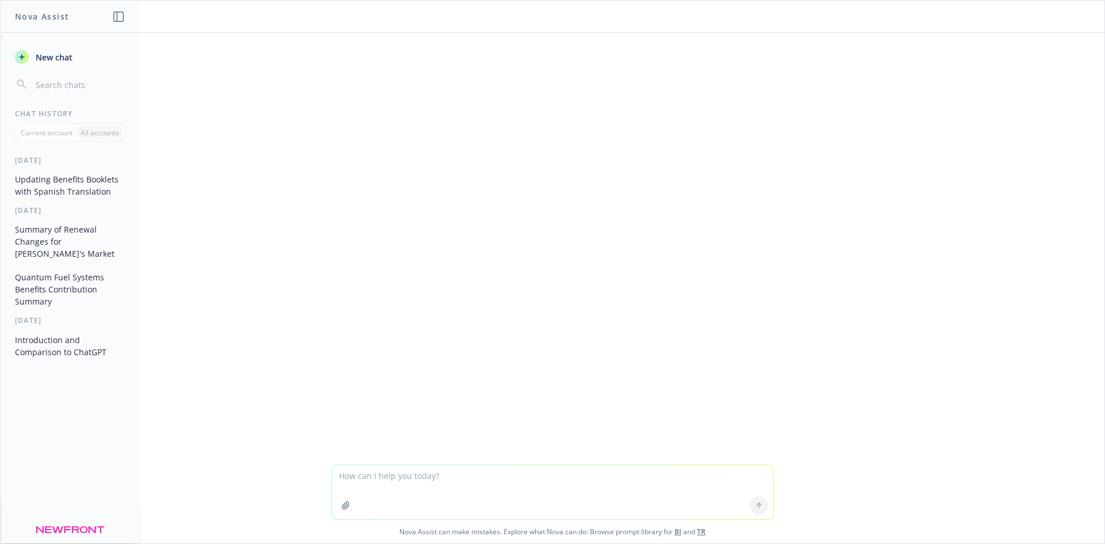  I want to click on a: TR, so click(701, 531).